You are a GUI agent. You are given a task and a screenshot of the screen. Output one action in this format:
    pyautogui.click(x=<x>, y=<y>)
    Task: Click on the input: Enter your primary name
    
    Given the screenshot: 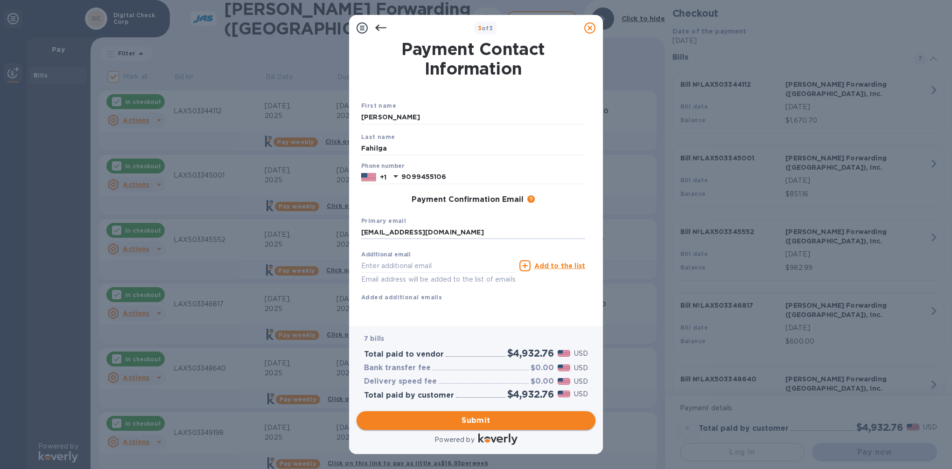 What is the action you would take?
    pyautogui.click(x=473, y=233)
    